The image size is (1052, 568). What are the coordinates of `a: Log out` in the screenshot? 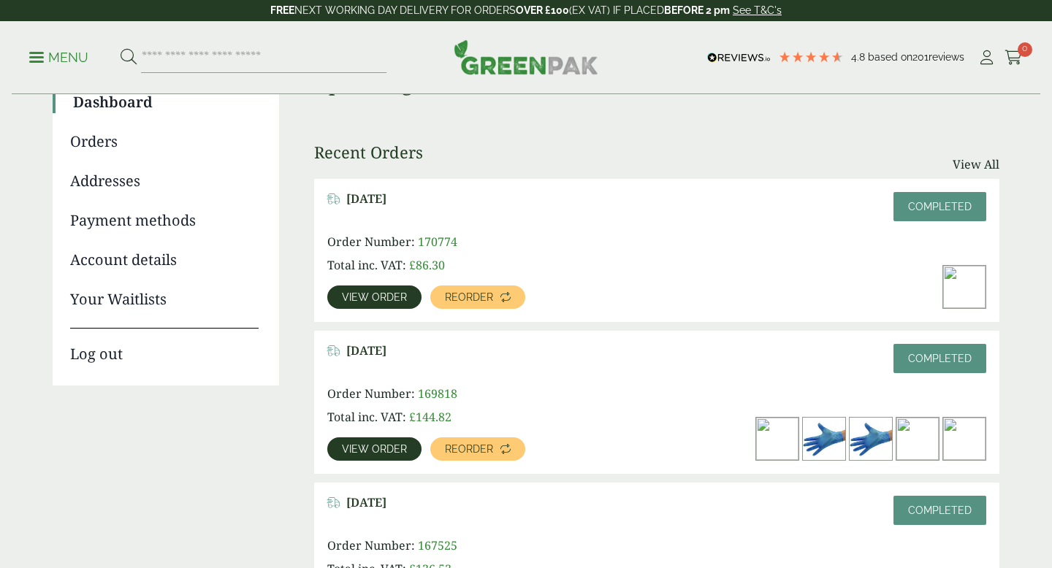 It's located at (164, 346).